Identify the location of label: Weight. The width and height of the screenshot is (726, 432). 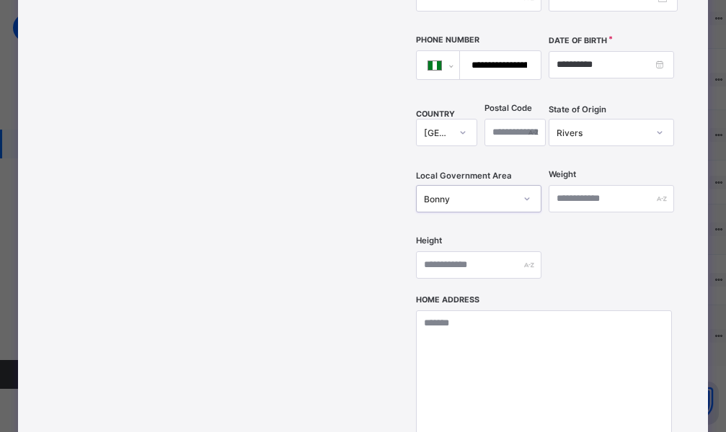
(562, 174).